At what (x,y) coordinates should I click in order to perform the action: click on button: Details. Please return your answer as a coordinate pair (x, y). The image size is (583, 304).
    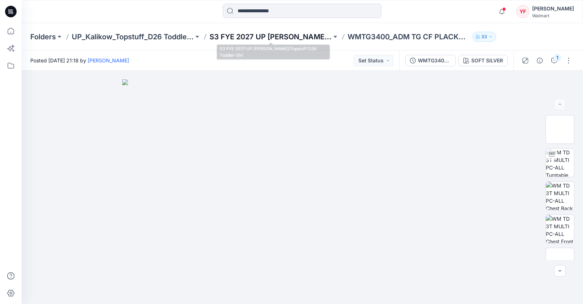
    Looking at the image, I should click on (540, 61).